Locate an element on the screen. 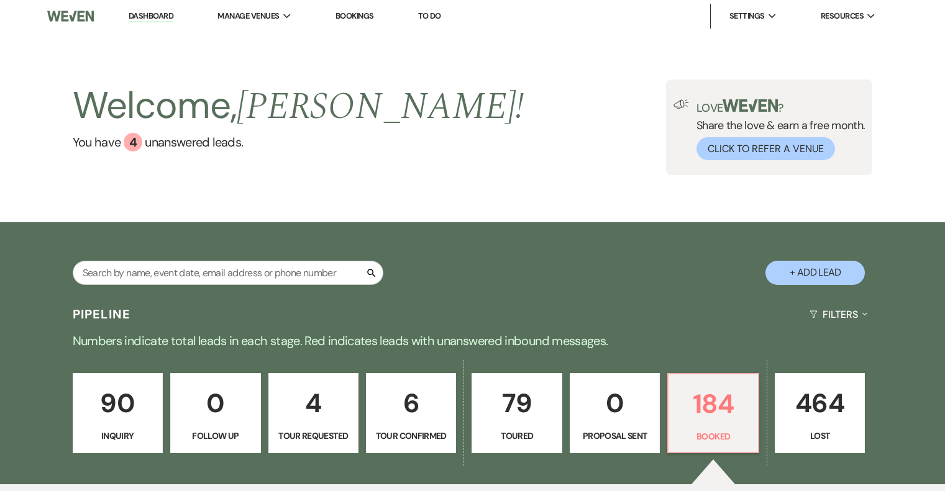 The height and width of the screenshot is (491, 945). span: Resources is located at coordinates (842, 16).